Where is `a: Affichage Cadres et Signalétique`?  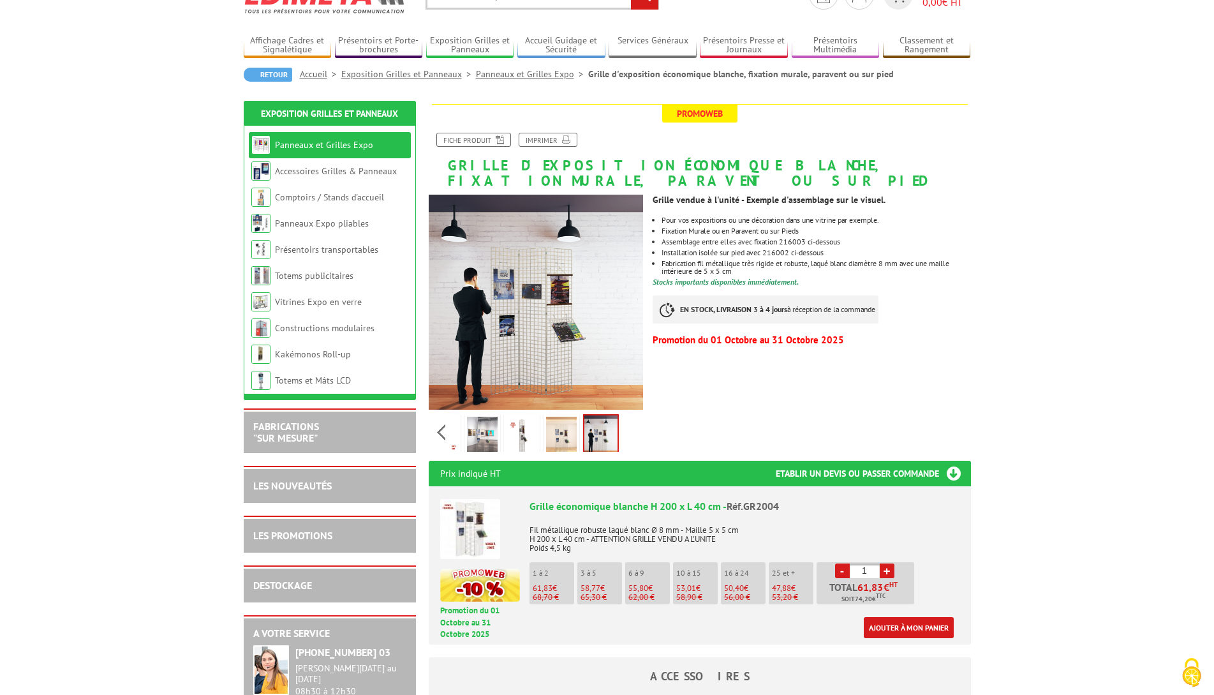
a: Affichage Cadres et Signalétique is located at coordinates (288, 45).